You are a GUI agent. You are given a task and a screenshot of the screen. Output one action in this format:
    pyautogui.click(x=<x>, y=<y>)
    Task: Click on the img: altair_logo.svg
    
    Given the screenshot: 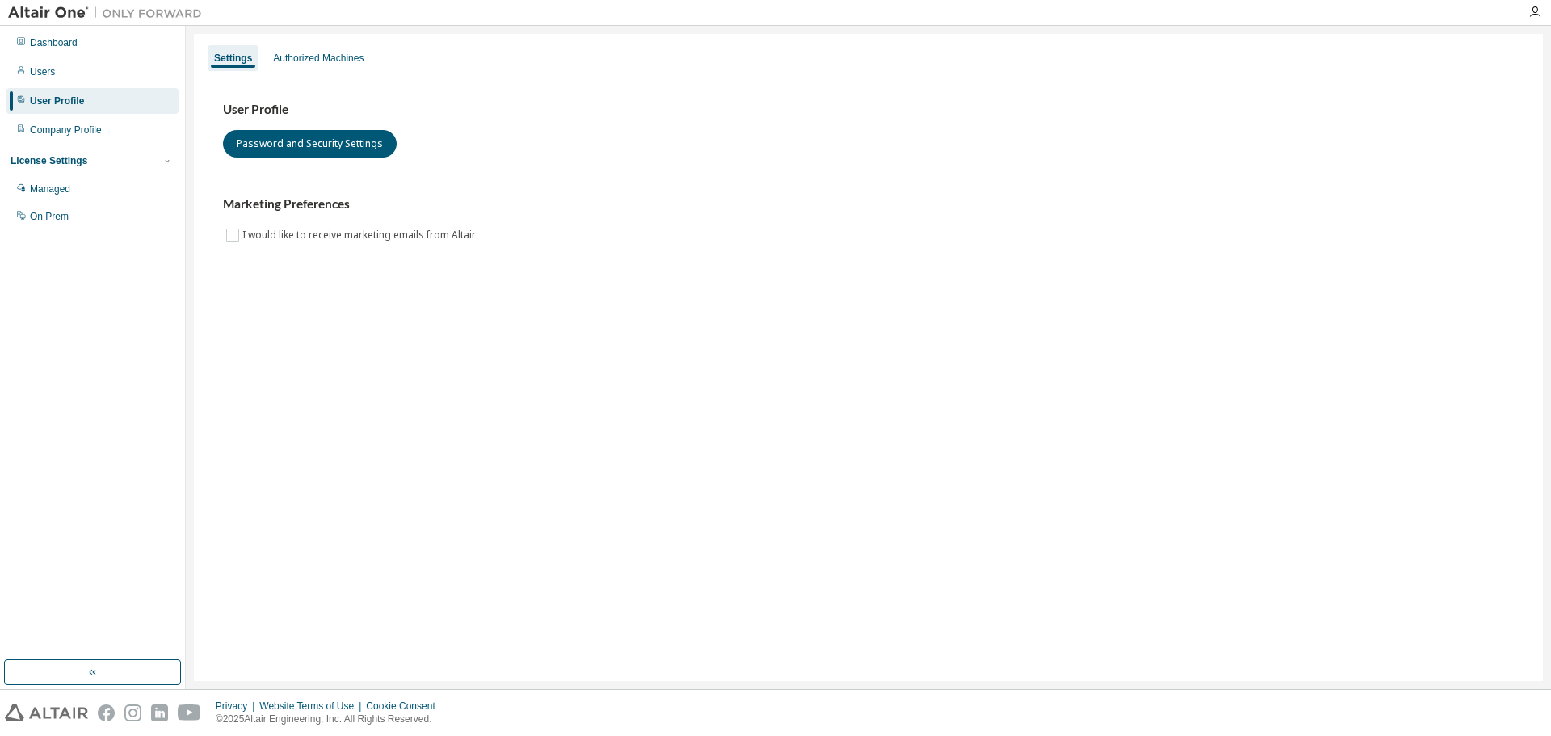 What is the action you would take?
    pyautogui.click(x=46, y=713)
    